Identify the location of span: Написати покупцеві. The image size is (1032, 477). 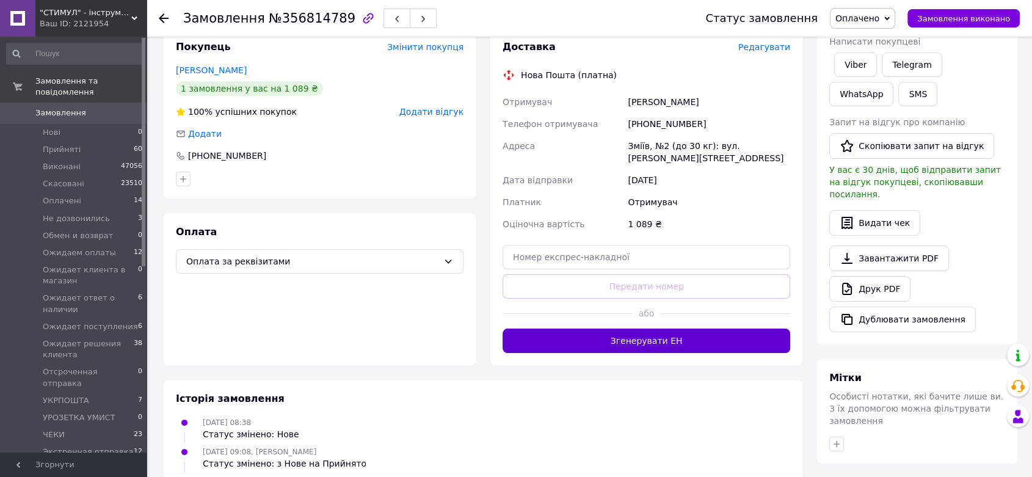
(874, 42).